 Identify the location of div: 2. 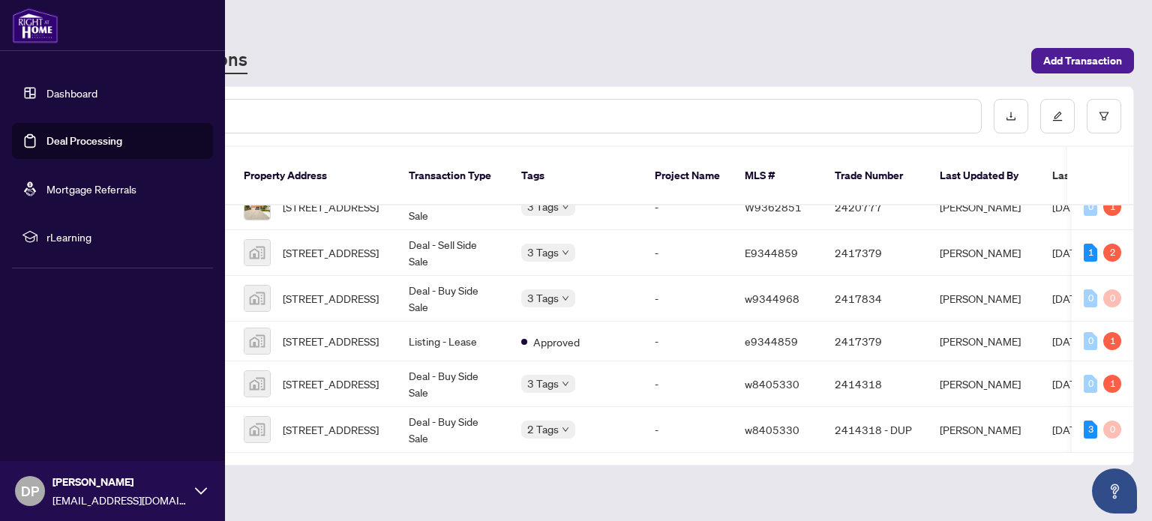
(1112, 253).